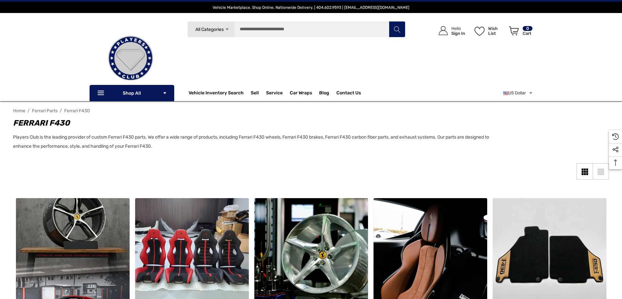 This screenshot has height=299, width=622. Describe the element at coordinates (513, 31) in the screenshot. I see `svg: Review Your Cart` at that location.